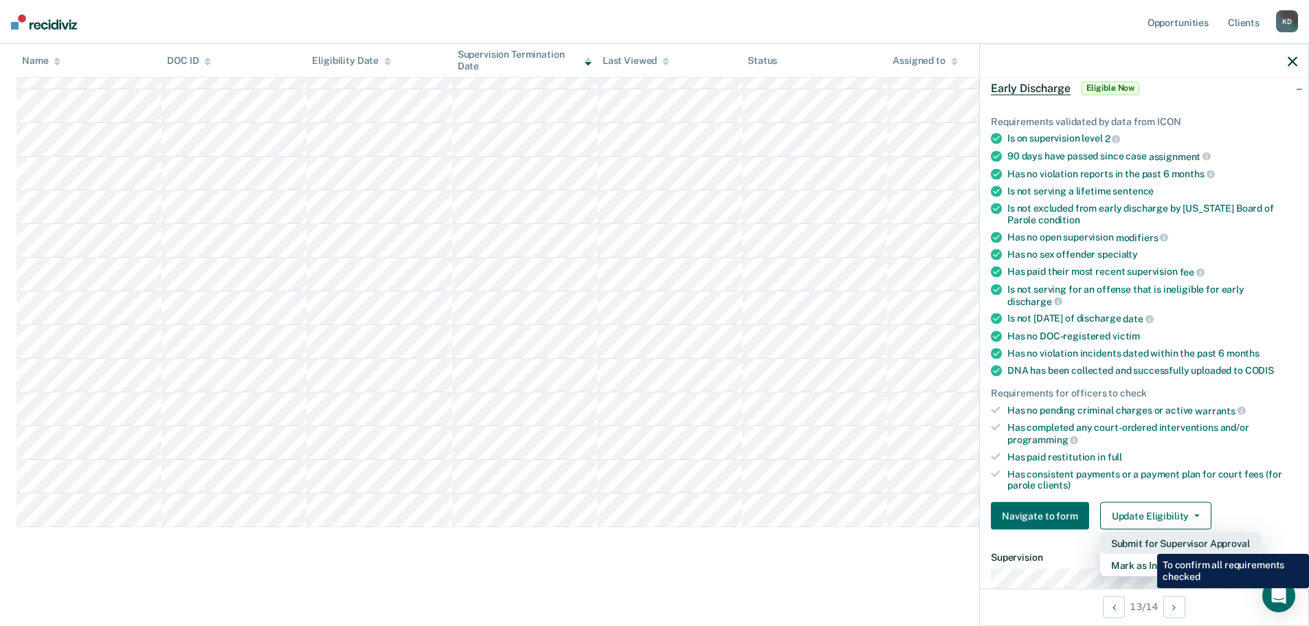  I want to click on button: Navigate to form, so click(1040, 516).